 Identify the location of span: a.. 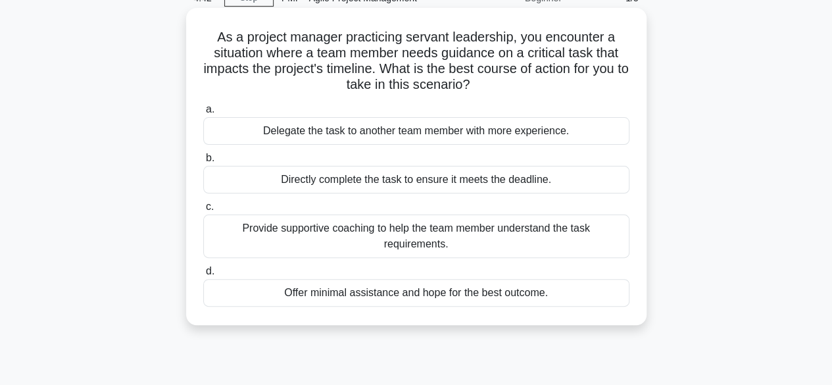
(210, 109).